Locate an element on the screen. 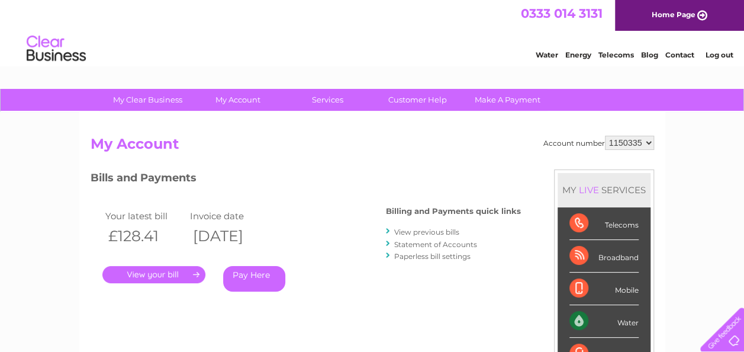  div: Broadband is located at coordinates (604, 256).